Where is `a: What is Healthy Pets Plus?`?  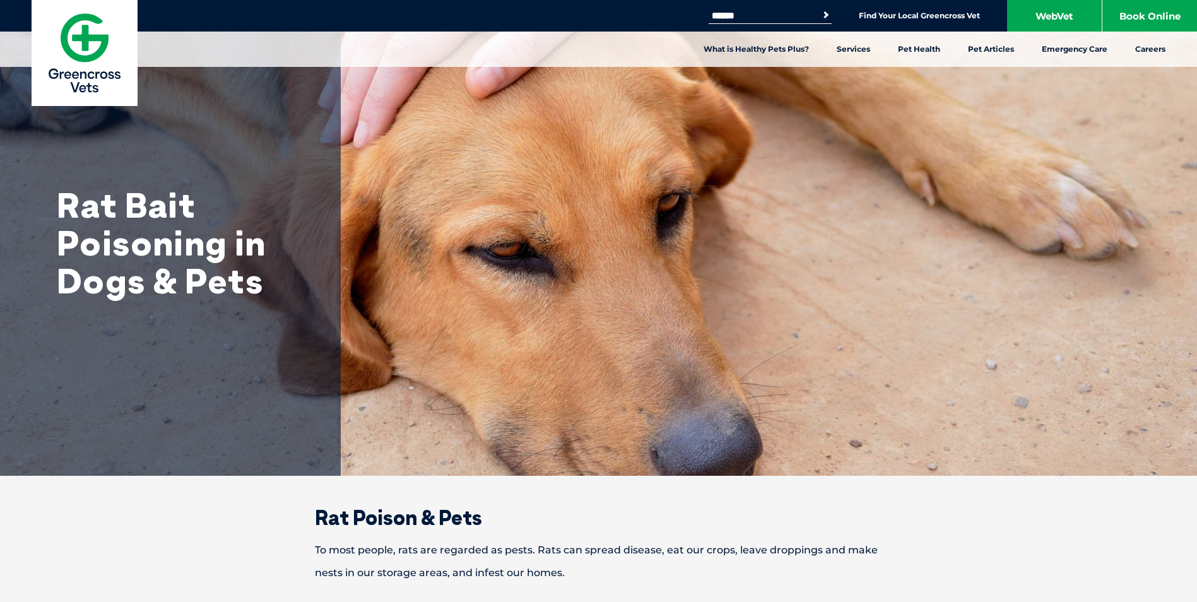 a: What is Healthy Pets Plus? is located at coordinates (756, 49).